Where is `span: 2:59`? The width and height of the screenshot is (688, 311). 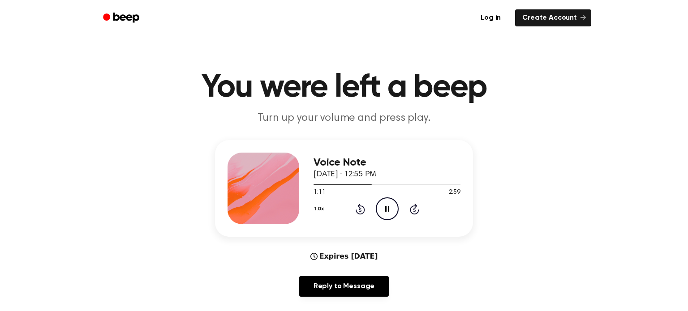 span: 2:59 is located at coordinates (455, 193).